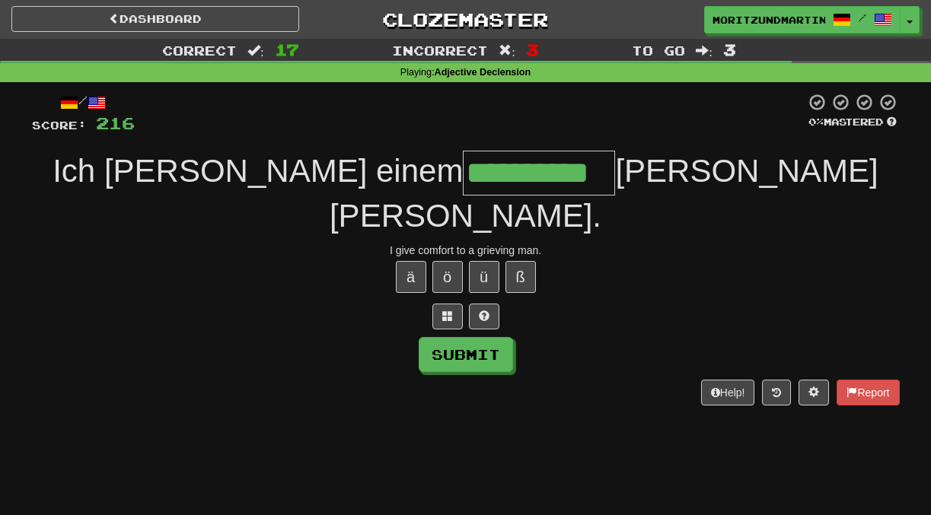 The height and width of the screenshot is (515, 931). I want to click on button: Report, so click(867, 393).